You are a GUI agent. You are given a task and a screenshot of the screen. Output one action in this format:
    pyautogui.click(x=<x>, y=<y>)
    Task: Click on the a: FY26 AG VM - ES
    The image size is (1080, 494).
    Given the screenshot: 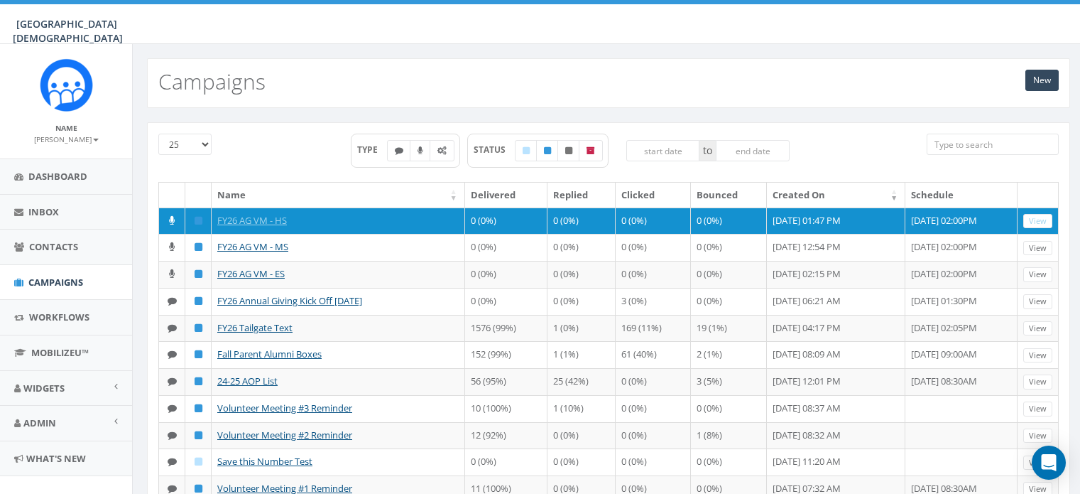 What is the action you would take?
    pyautogui.click(x=251, y=273)
    